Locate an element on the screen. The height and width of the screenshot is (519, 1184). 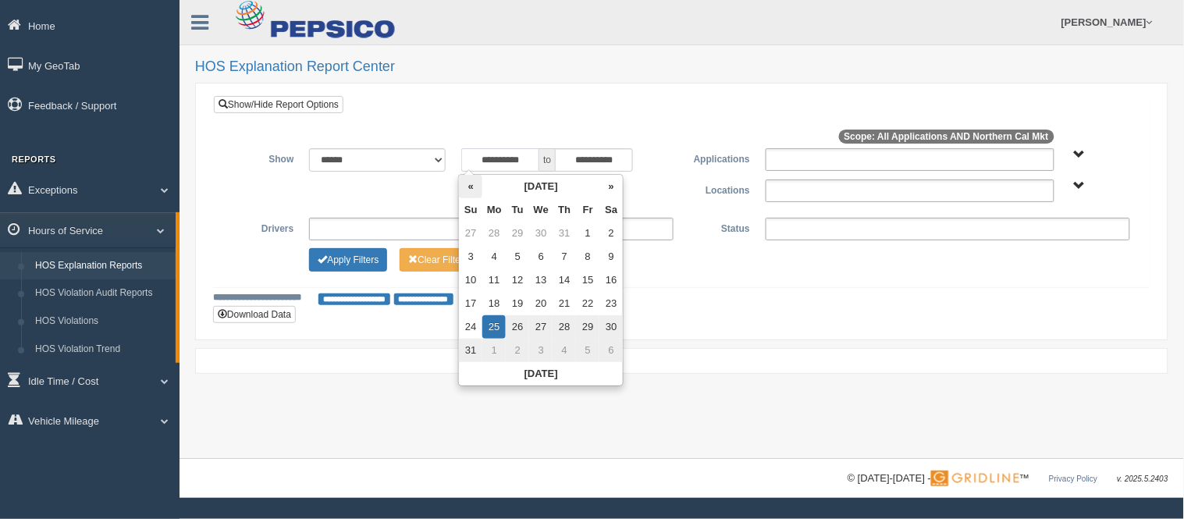
span: to is located at coordinates (547, 160).